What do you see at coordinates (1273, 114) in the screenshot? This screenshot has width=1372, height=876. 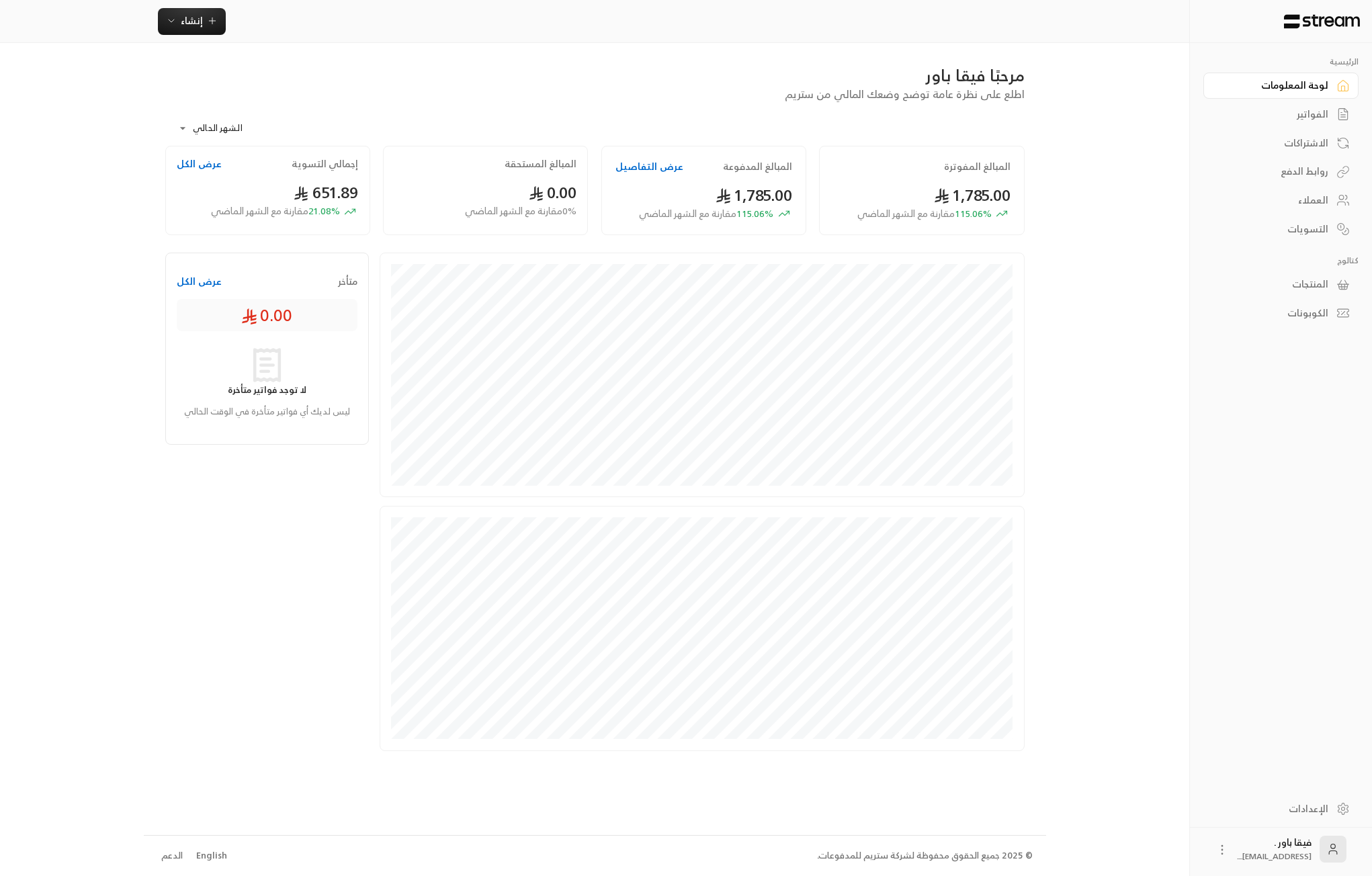 I see `div: الفواتير` at bounding box center [1273, 114].